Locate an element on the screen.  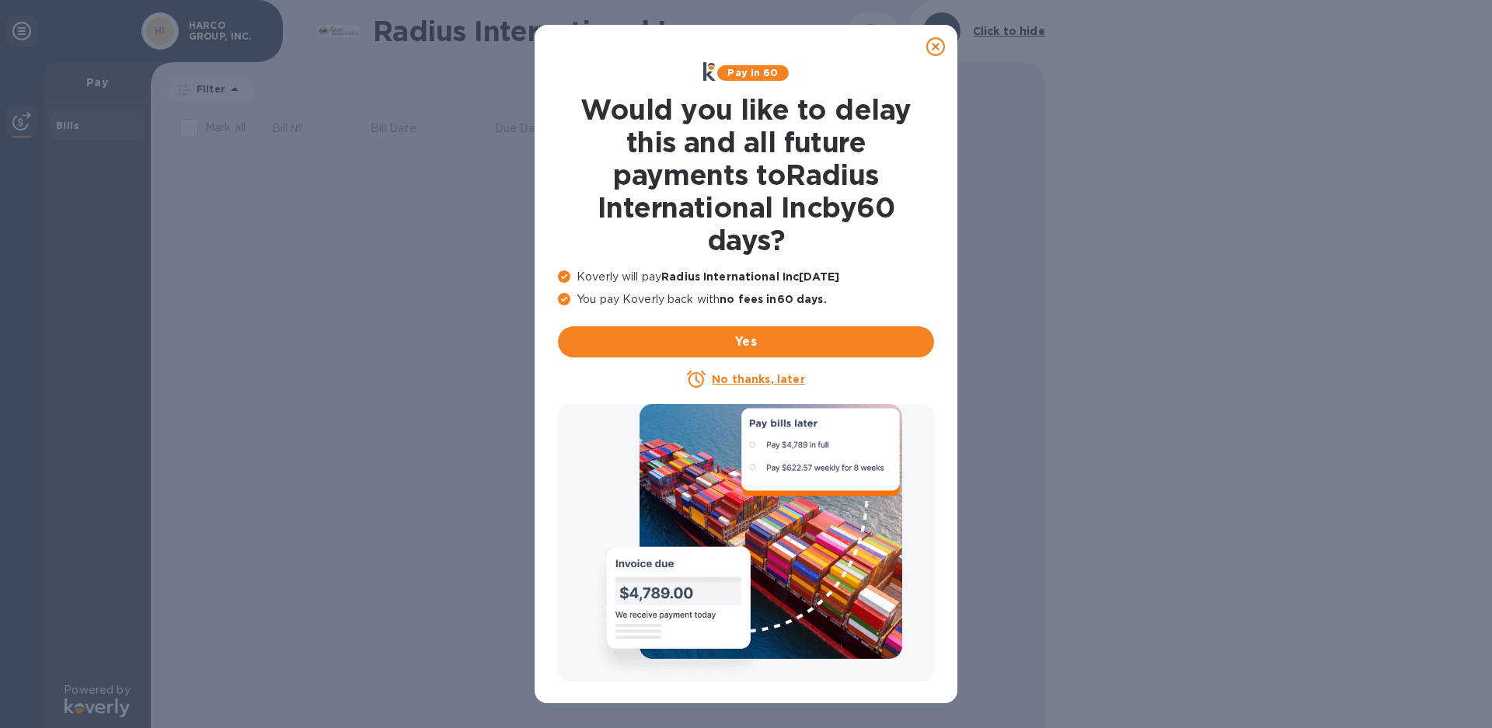
b: Pay in 60 is located at coordinates (752, 72).